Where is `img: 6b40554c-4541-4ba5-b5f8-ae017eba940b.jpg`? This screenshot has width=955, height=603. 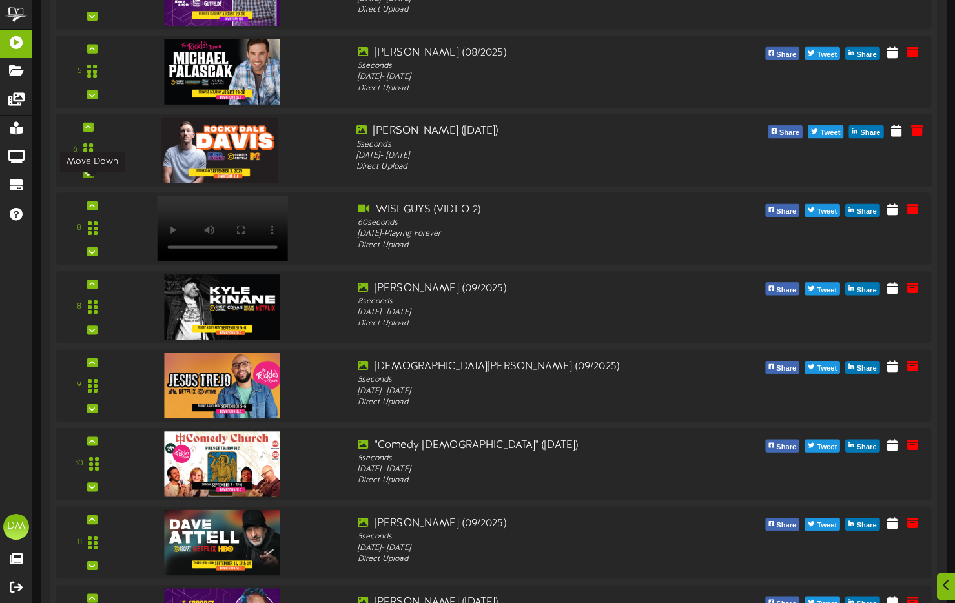
img: 6b40554c-4541-4ba5-b5f8-ae017eba940b.jpg is located at coordinates (222, 543).